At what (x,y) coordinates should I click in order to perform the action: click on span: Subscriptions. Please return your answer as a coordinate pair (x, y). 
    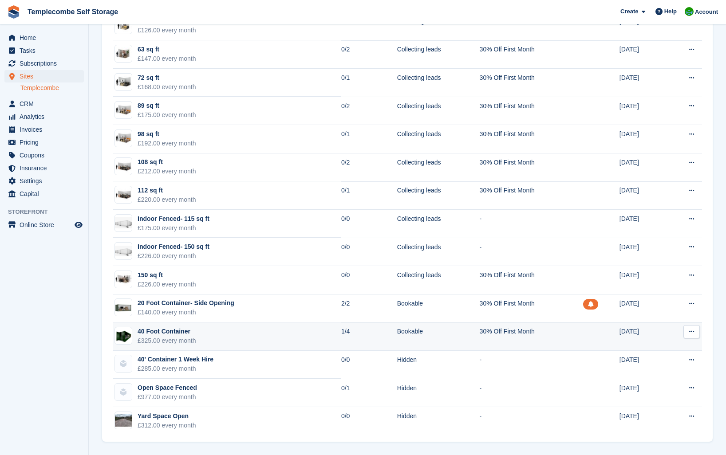
    Looking at the image, I should click on (46, 63).